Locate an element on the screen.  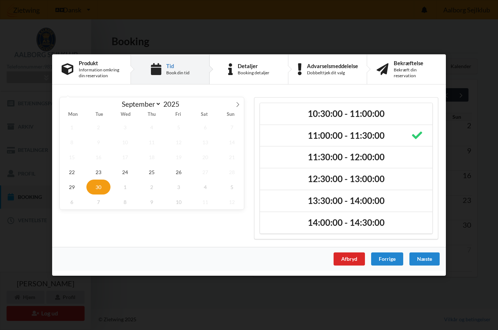
span: September 9, 2025 is located at coordinates (98, 142).